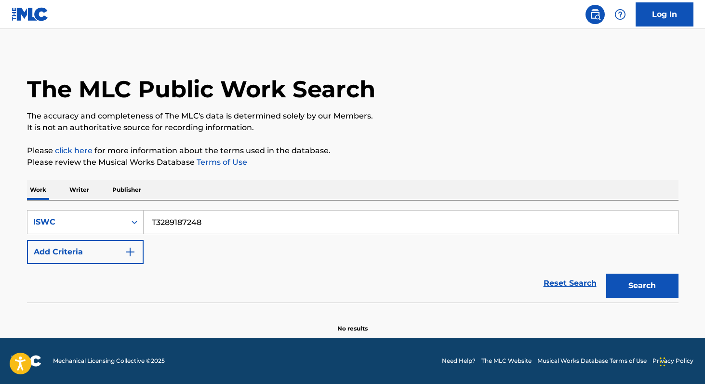  What do you see at coordinates (353, 256) in the screenshot?
I see `form: Search Form` at bounding box center [353, 256].